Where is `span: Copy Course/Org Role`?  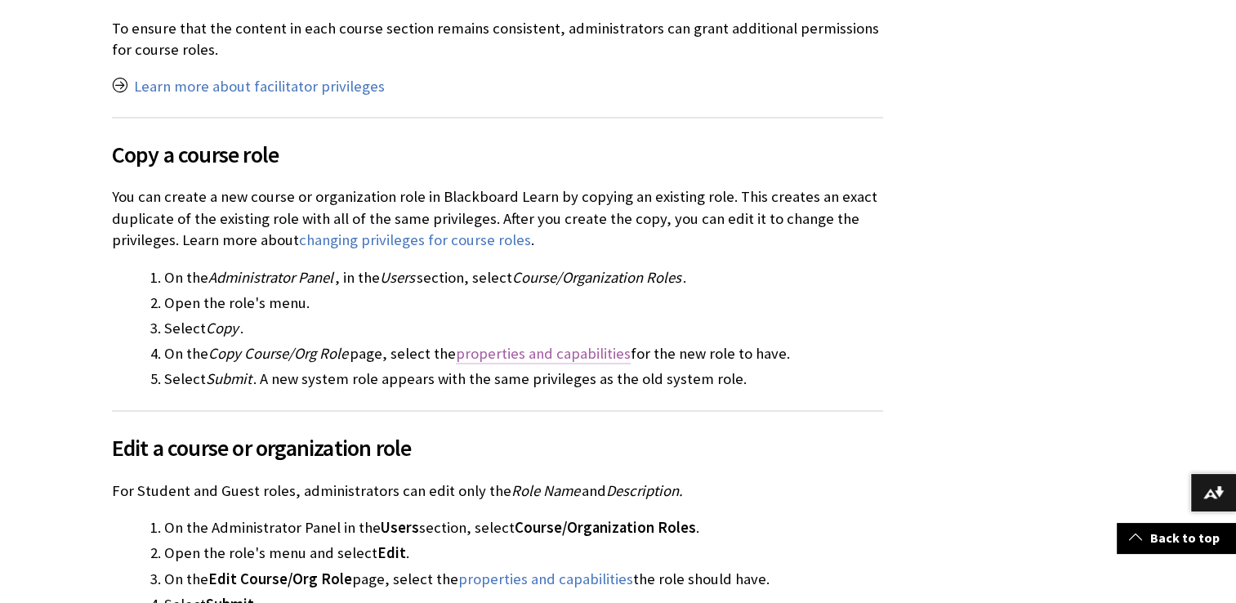
span: Copy Course/Org Role is located at coordinates (278, 353).